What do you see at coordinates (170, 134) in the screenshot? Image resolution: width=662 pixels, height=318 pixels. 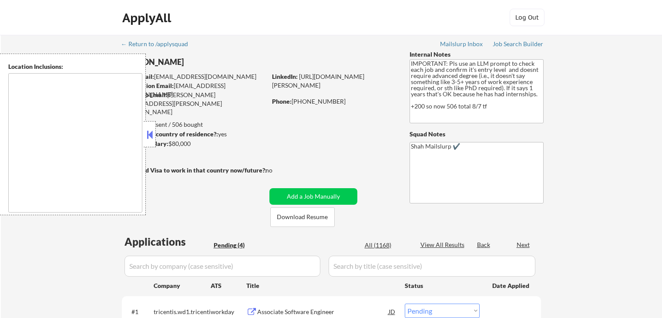 I see `strong: Can work in country of residence?:` at bounding box center [170, 134].